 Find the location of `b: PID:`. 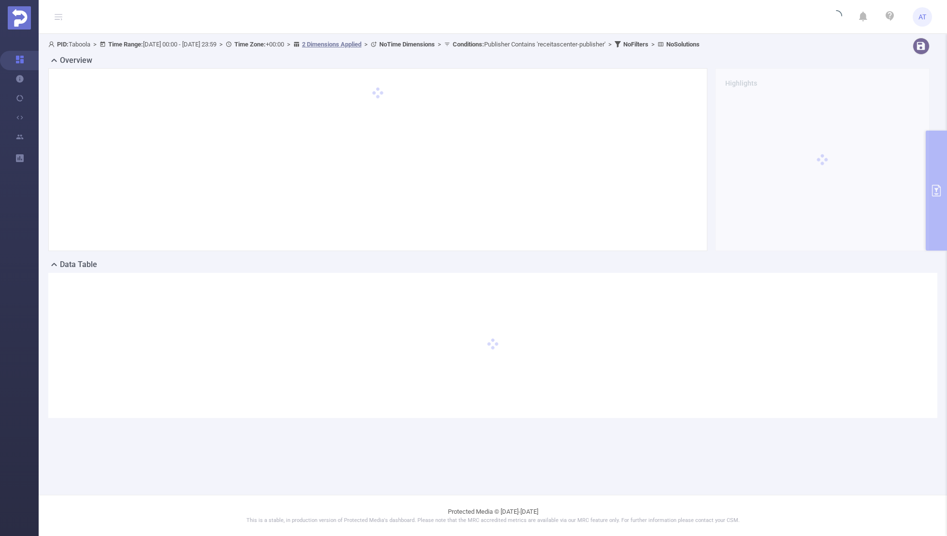

b: PID: is located at coordinates (63, 44).